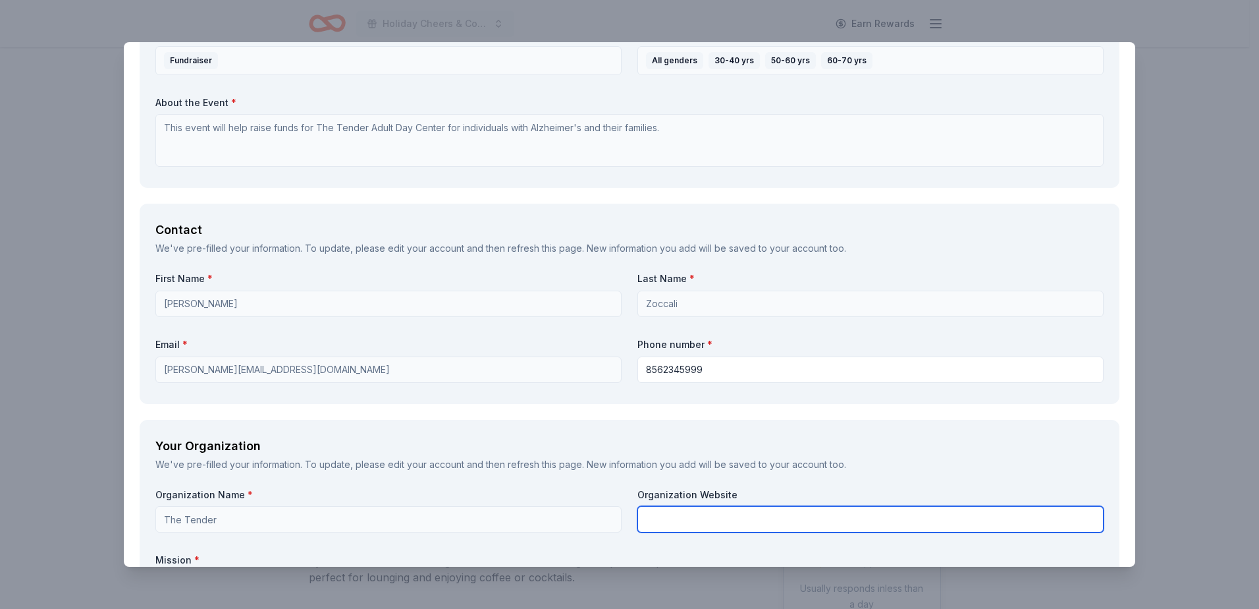 The width and height of the screenshot is (1259, 609). What do you see at coordinates (871, 495) in the screenshot?
I see `label: Organization Website` at bounding box center [871, 495].